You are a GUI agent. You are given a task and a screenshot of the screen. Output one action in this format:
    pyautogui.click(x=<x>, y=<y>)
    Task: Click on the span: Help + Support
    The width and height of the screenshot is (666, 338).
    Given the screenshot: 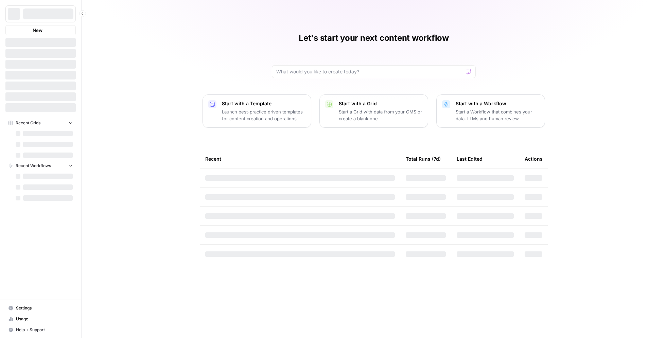 What is the action you would take?
    pyautogui.click(x=44, y=330)
    